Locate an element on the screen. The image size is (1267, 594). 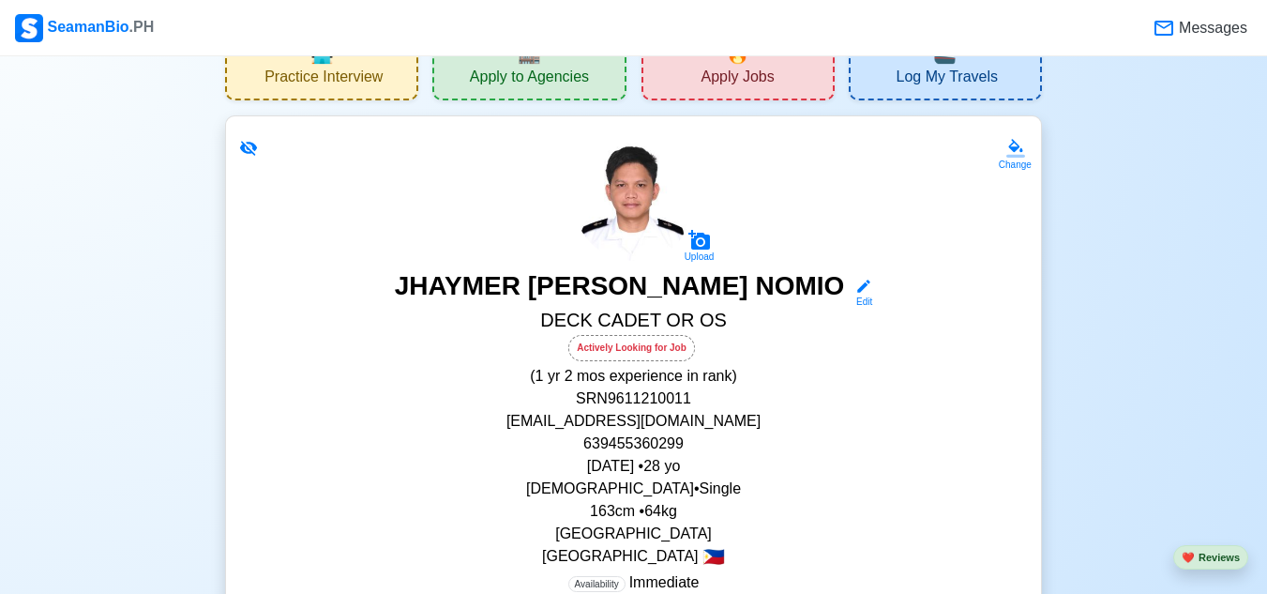
span: Availability is located at coordinates (596, 583).